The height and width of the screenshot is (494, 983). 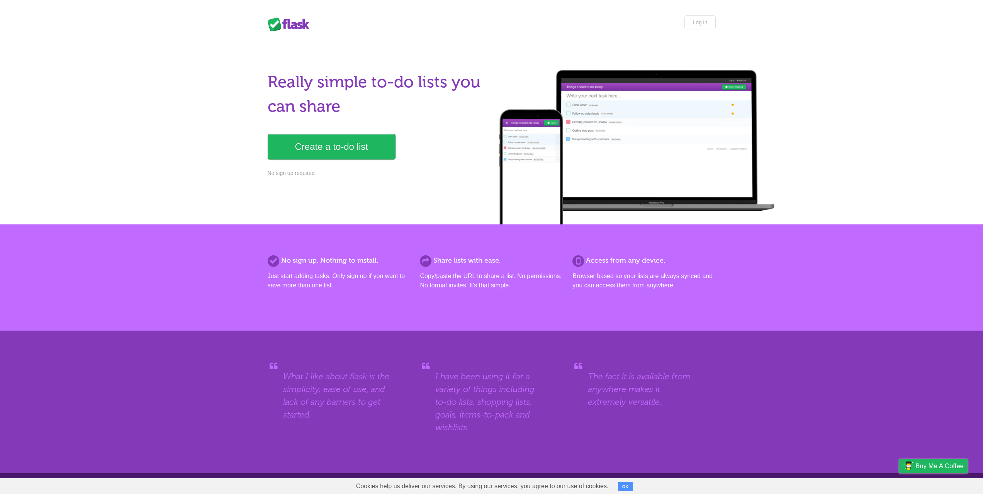 I want to click on p: Copy/paste the URL to share a list. No permissions. No formal invites. It's that simple., so click(x=491, y=281).